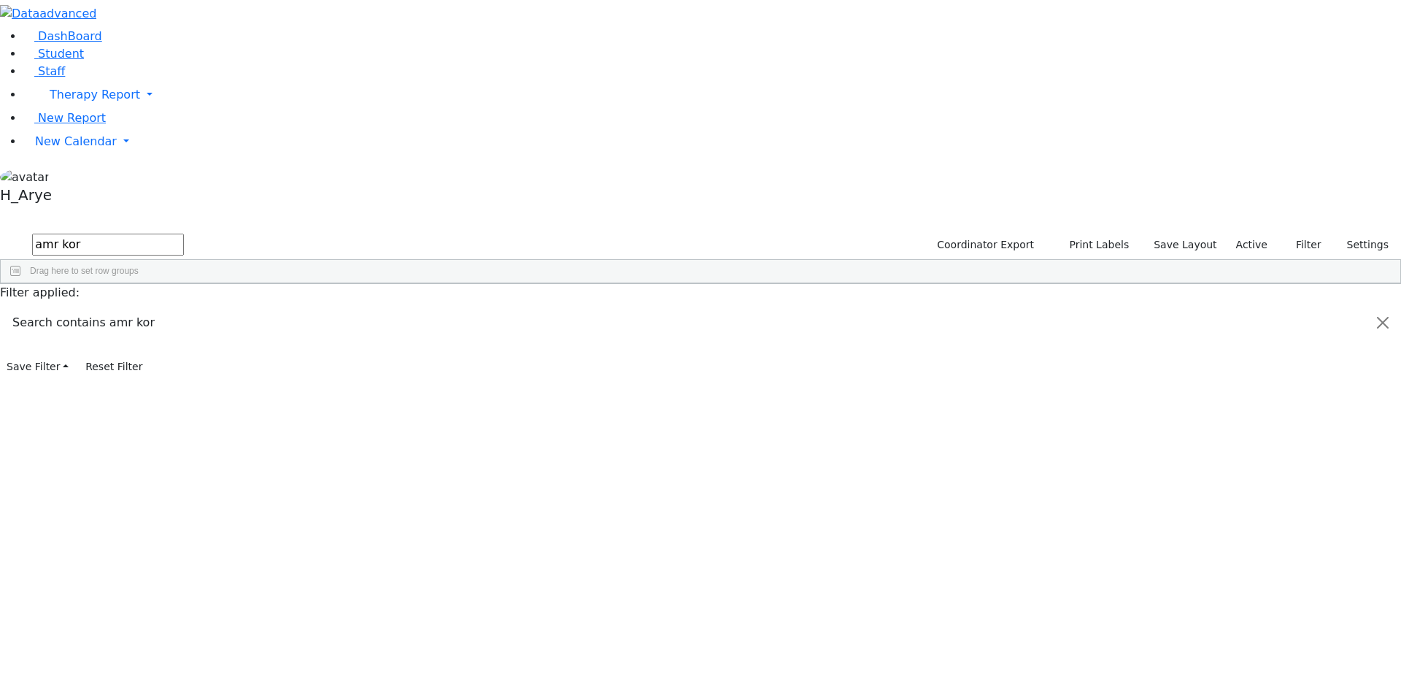  Describe the element at coordinates (114, 366) in the screenshot. I see `button: Reset Filter` at that location.